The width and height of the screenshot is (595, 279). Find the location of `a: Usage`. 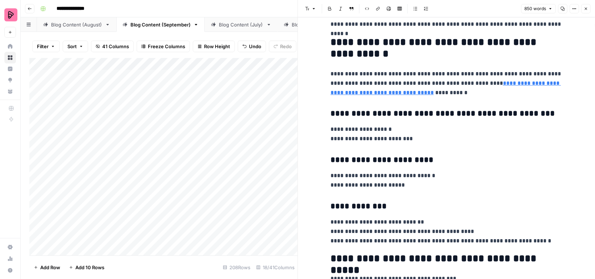

a: Usage is located at coordinates (10, 259).